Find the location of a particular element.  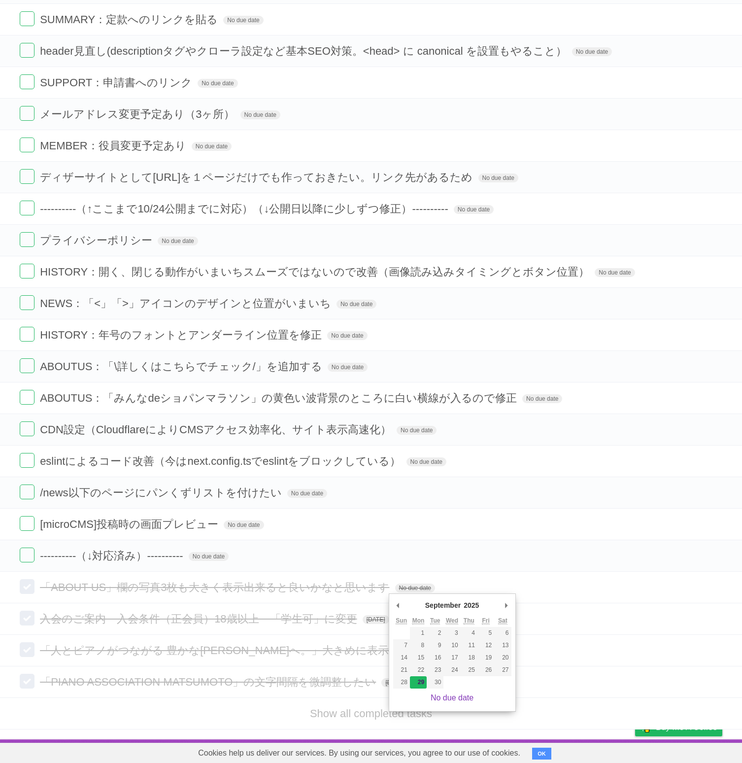

button: 28 is located at coordinates (402, 682).